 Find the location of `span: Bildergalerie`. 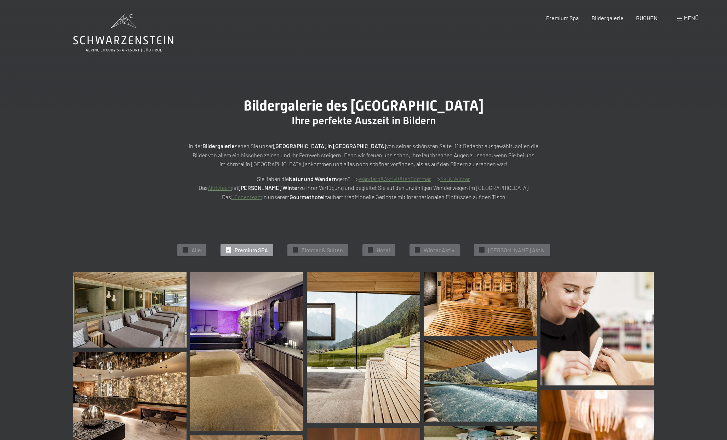

span: Bildergalerie is located at coordinates (608, 18).